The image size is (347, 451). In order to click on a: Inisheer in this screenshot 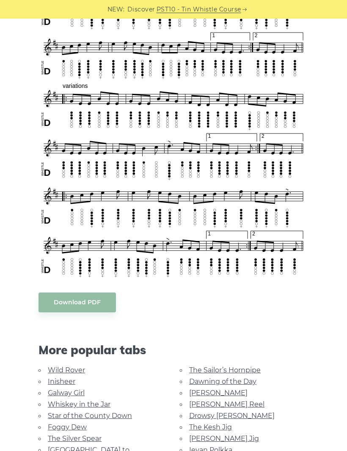, I will do `click(61, 381)`.